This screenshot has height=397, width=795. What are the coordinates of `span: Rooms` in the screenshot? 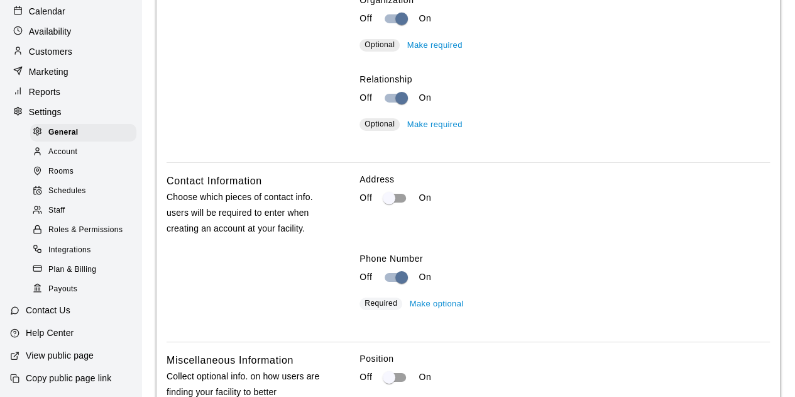 It's located at (61, 172).